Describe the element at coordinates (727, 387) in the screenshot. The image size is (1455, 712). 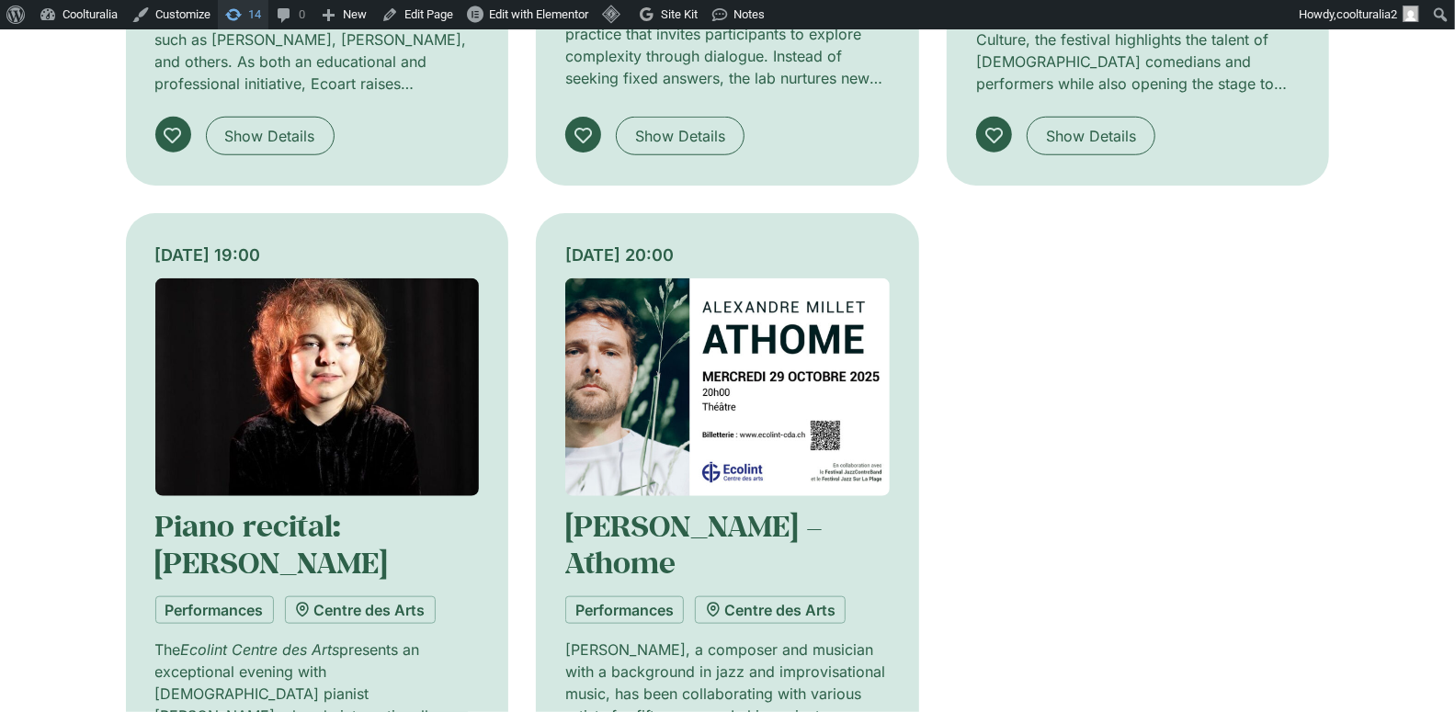
I see `img: Coolturalia - Alexandre Millet - Athome` at that location.